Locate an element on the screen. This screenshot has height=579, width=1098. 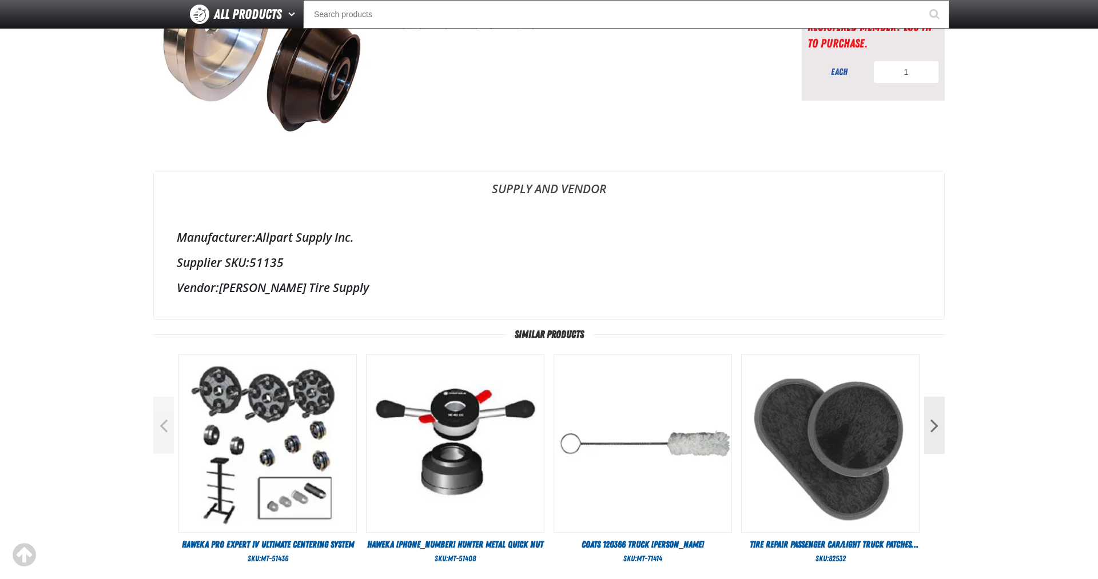
a: Haweka Pro Expert IV Ultimate Centering System is located at coordinates (268, 545).